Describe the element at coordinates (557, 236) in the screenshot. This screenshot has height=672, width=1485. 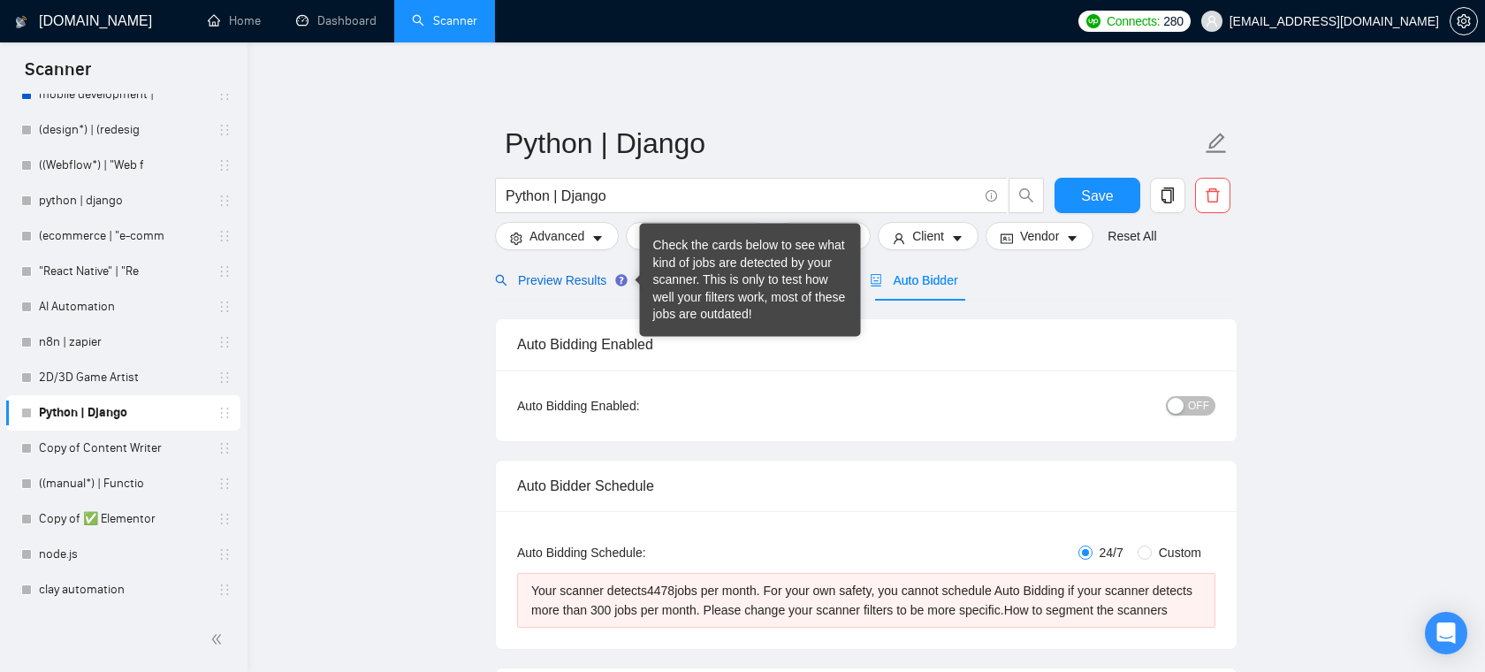
I see `button: settingAdvancedcaret-down` at that location.